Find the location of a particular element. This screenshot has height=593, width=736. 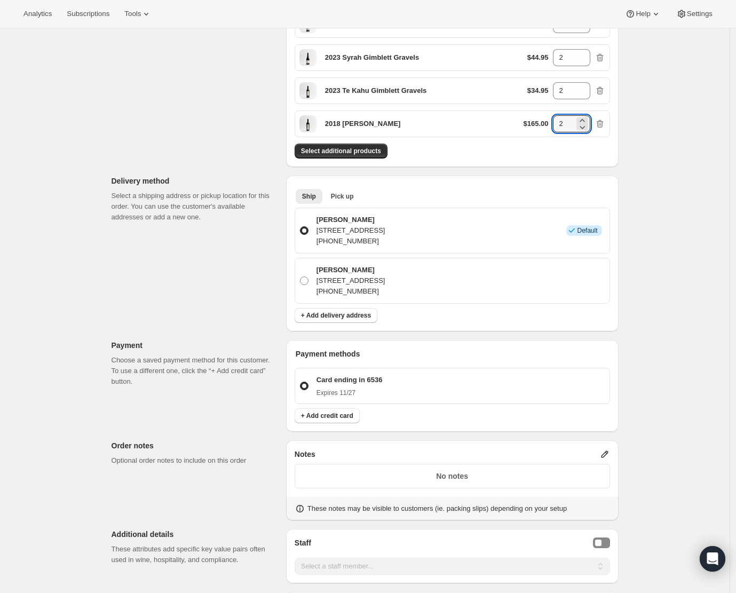

p: No notes is located at coordinates (452, 476).